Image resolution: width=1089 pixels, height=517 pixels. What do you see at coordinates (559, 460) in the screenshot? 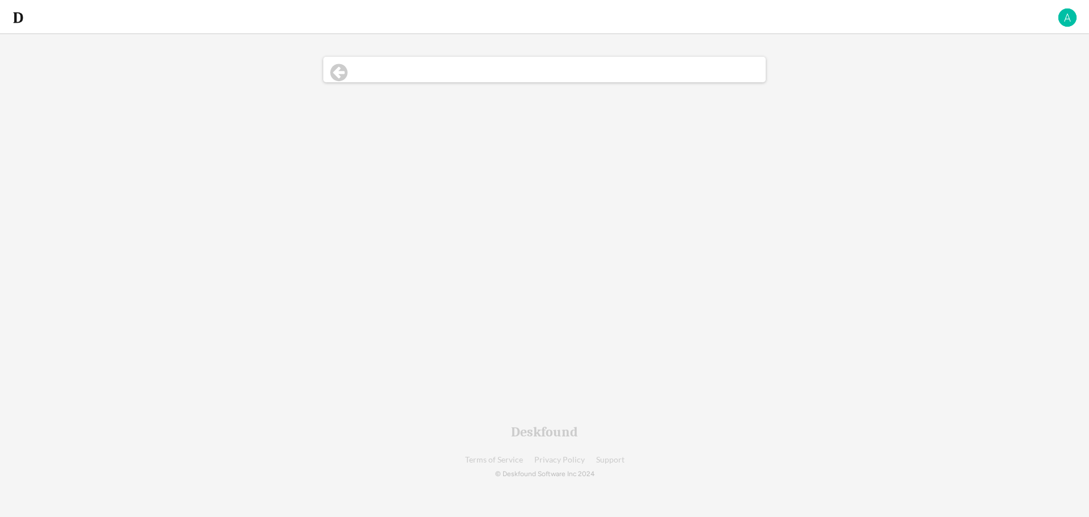
I see `a: Privacy Policy` at bounding box center [559, 460].